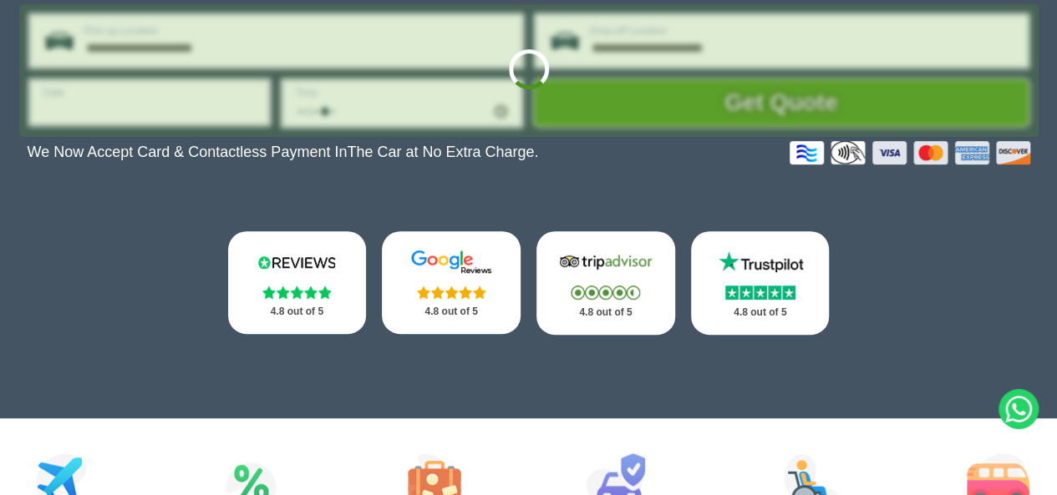 This screenshot has height=495, width=1057. What do you see at coordinates (296, 262) in the screenshot?
I see `img: Reviews.io` at bounding box center [296, 262].